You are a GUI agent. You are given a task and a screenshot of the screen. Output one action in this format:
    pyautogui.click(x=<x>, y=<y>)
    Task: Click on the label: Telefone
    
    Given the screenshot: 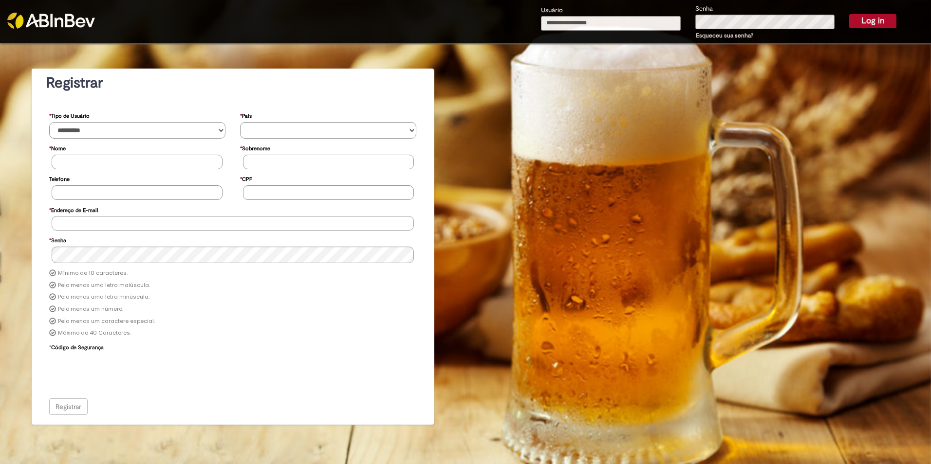 What is the action you would take?
    pyautogui.click(x=59, y=178)
    